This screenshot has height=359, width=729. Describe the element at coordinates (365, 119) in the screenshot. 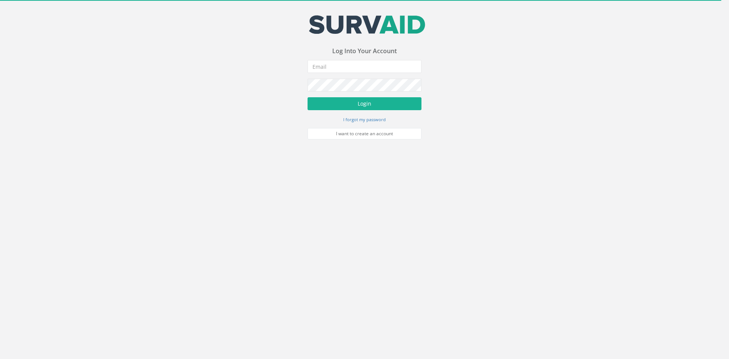

I see `small: I forgot my password` at that location.